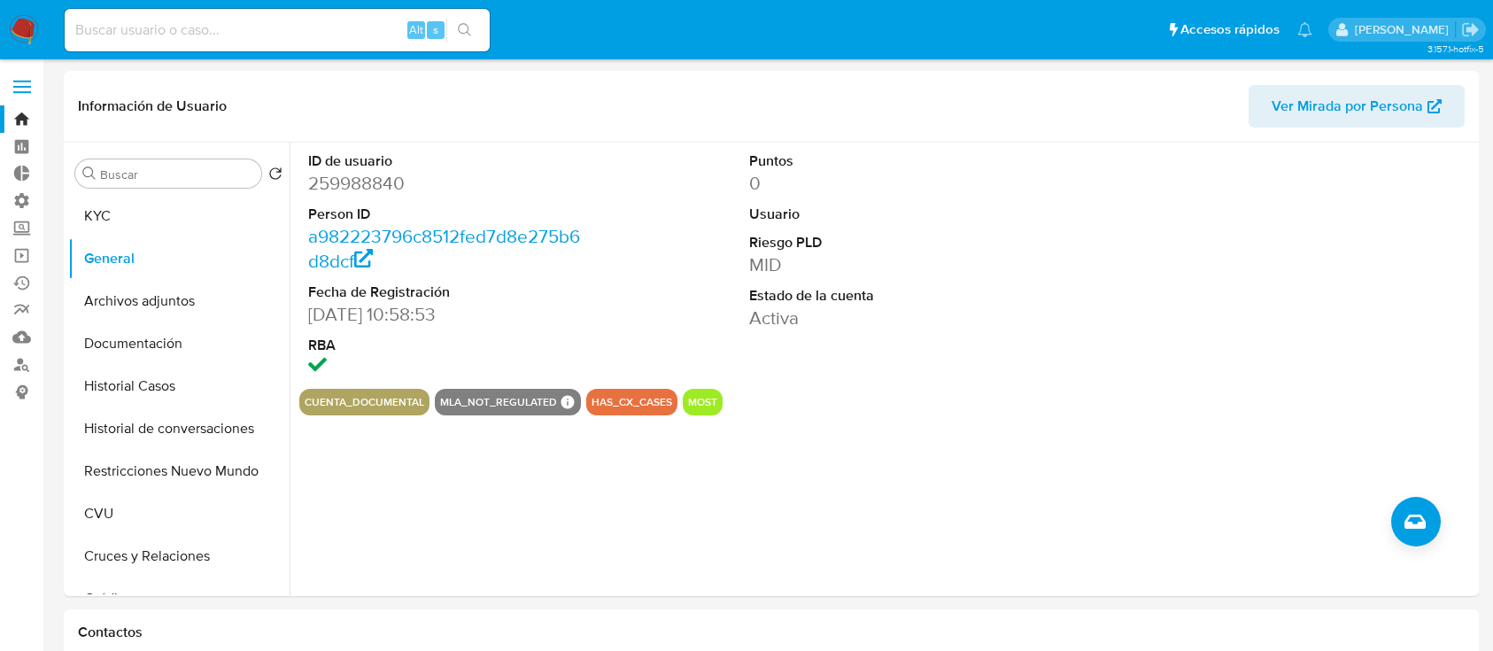 Image resolution: width=1493 pixels, height=651 pixels. I want to click on button: search-icon, so click(464, 30).